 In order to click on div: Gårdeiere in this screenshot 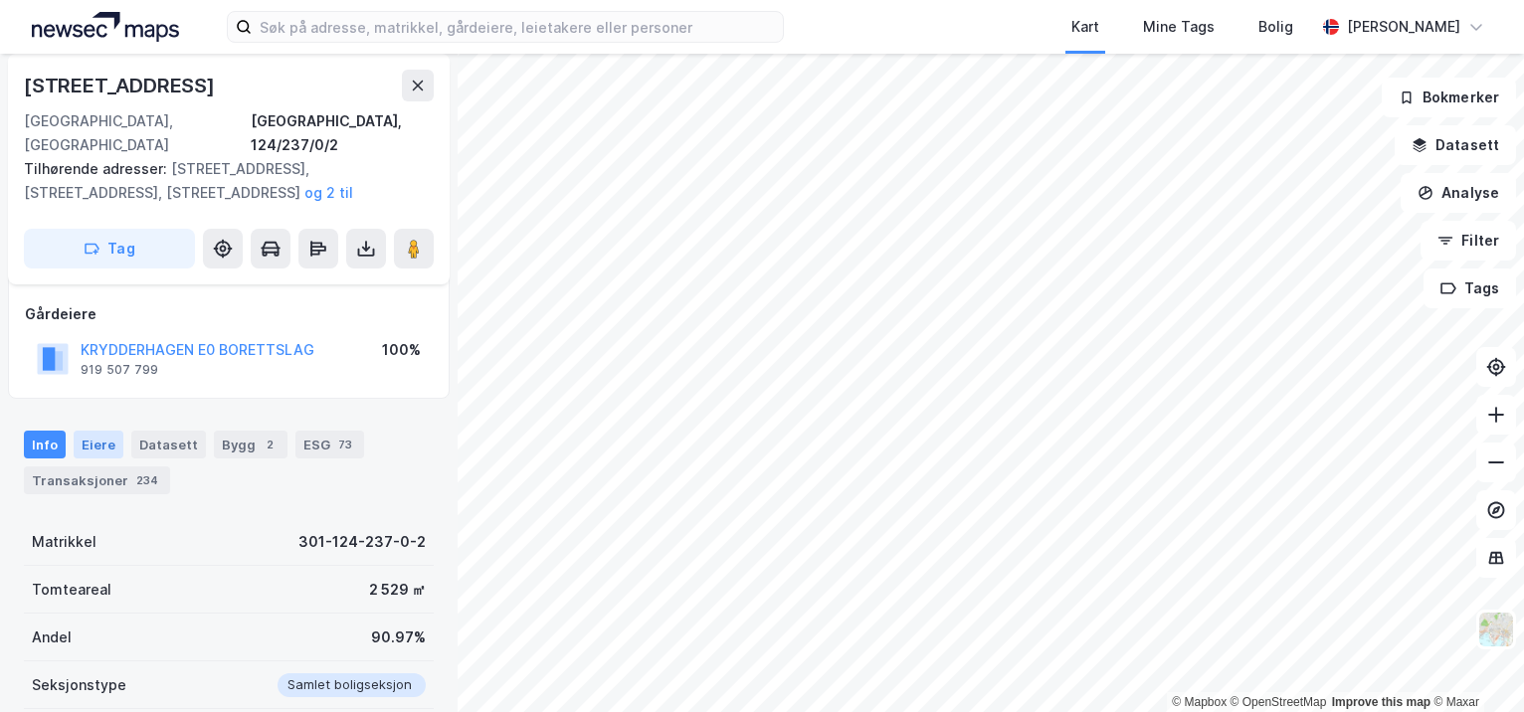, I will do `click(229, 314)`.